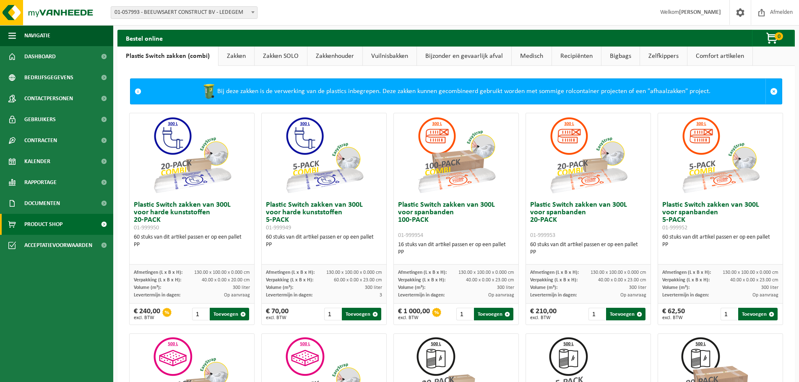 The width and height of the screenshot is (799, 382). What do you see at coordinates (720, 56) in the screenshot?
I see `a: Comfort artikelen` at bounding box center [720, 56].